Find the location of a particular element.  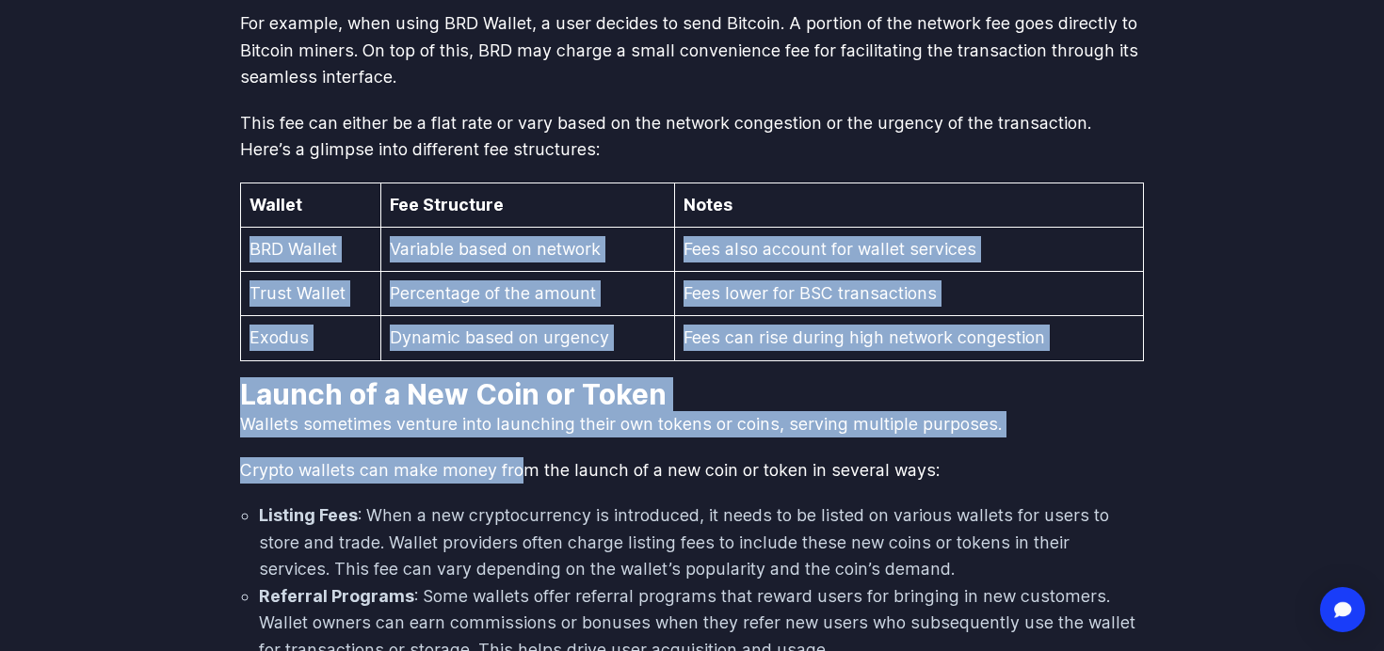

strong: Wallet is located at coordinates (276, 204).